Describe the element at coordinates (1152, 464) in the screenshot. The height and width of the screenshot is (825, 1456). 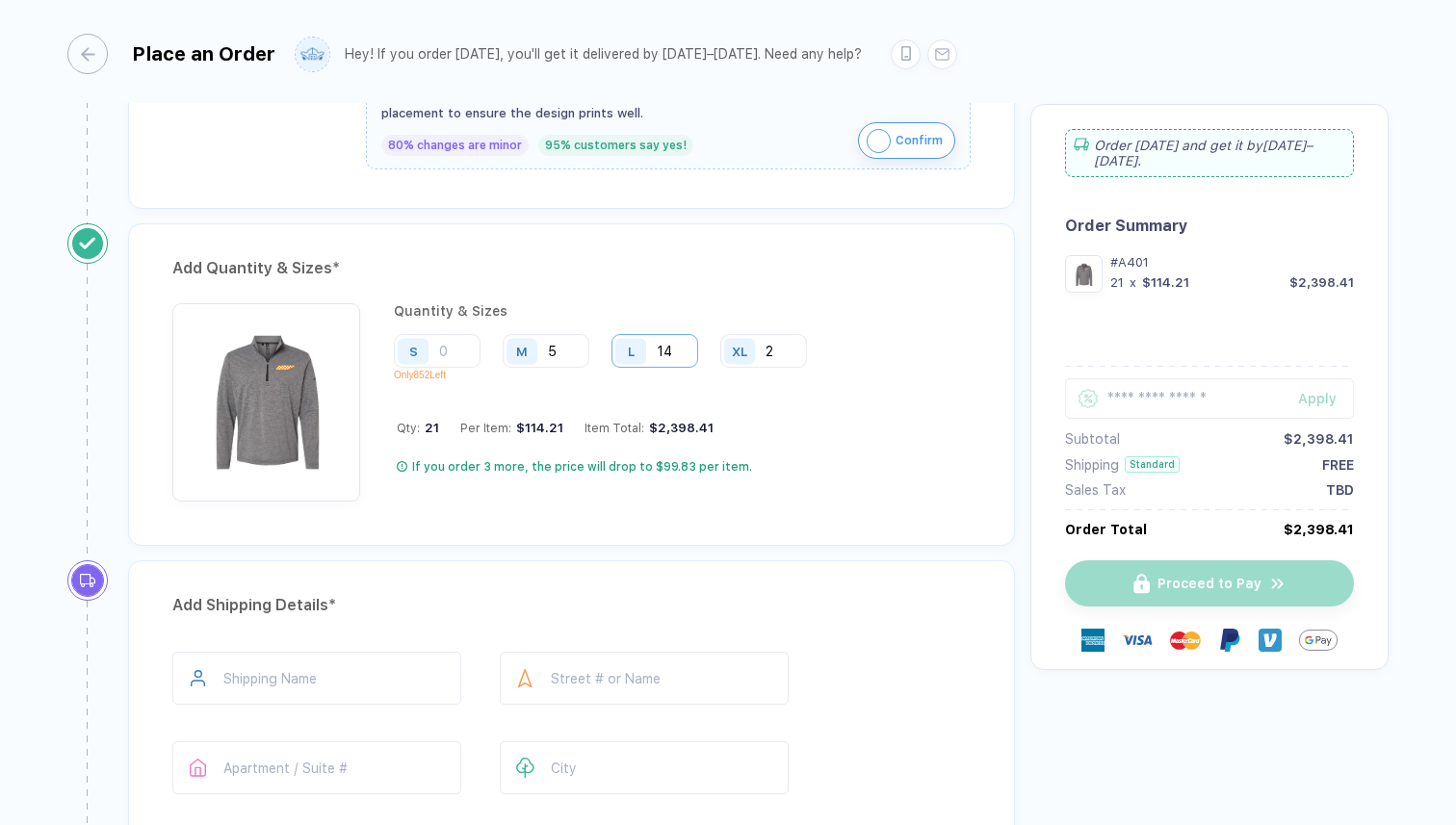
I see `div: Standard` at that location.